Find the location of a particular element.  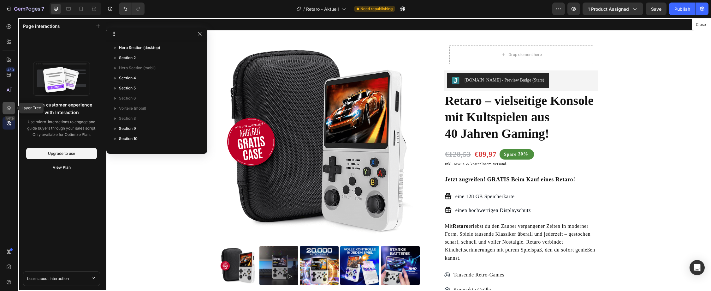

span: Learn about Interaction is located at coordinates (48, 279).